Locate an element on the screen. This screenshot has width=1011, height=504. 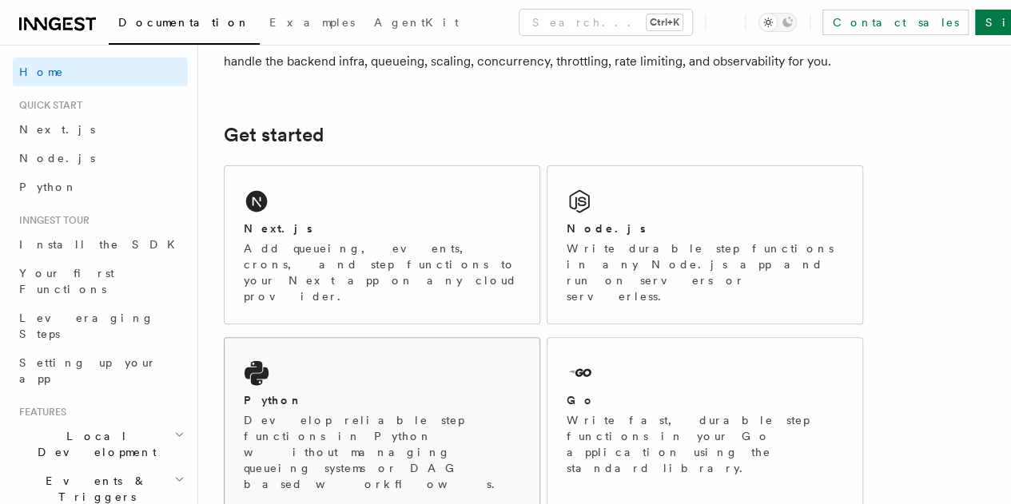
a: Get started is located at coordinates (273, 135).